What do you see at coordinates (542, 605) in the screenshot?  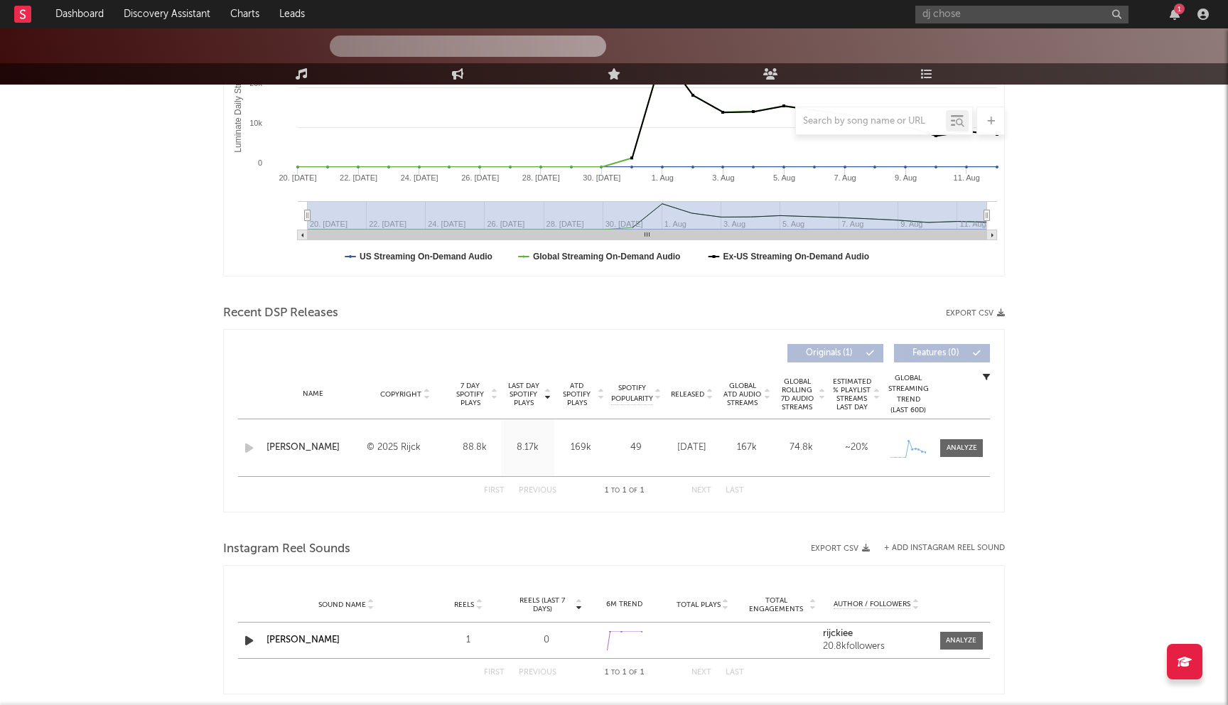 I see `span: Reels (last 7 days)` at bounding box center [542, 605].